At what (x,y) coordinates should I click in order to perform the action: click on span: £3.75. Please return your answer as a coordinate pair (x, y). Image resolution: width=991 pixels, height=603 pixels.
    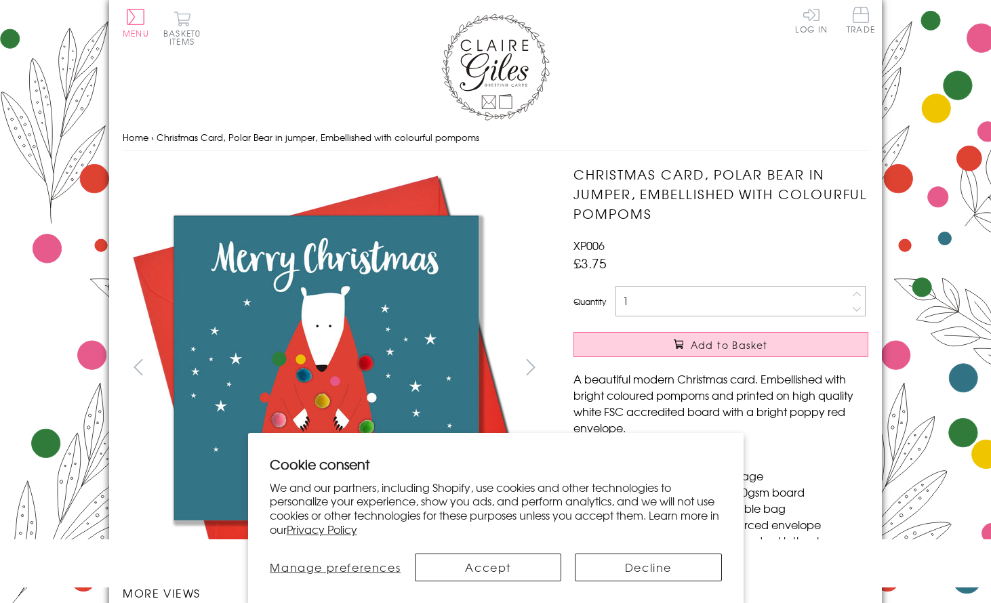
    Looking at the image, I should click on (590, 263).